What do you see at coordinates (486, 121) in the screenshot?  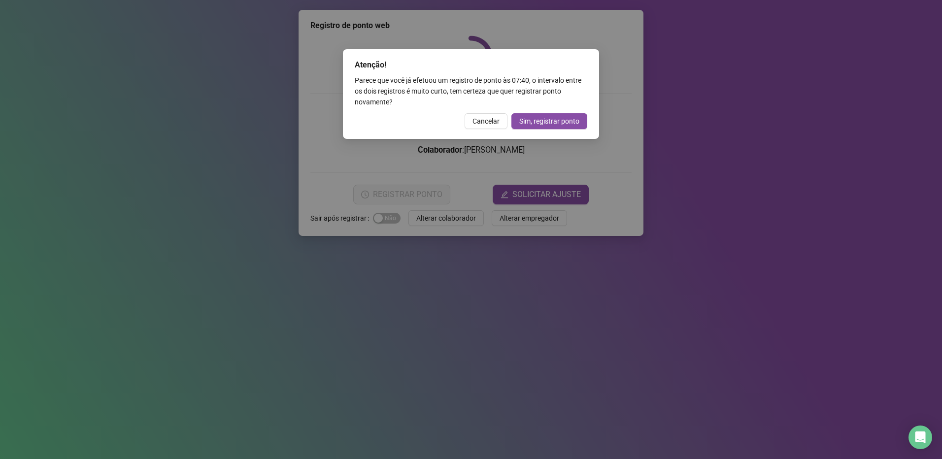 I see `span: Cancelar` at bounding box center [486, 121].